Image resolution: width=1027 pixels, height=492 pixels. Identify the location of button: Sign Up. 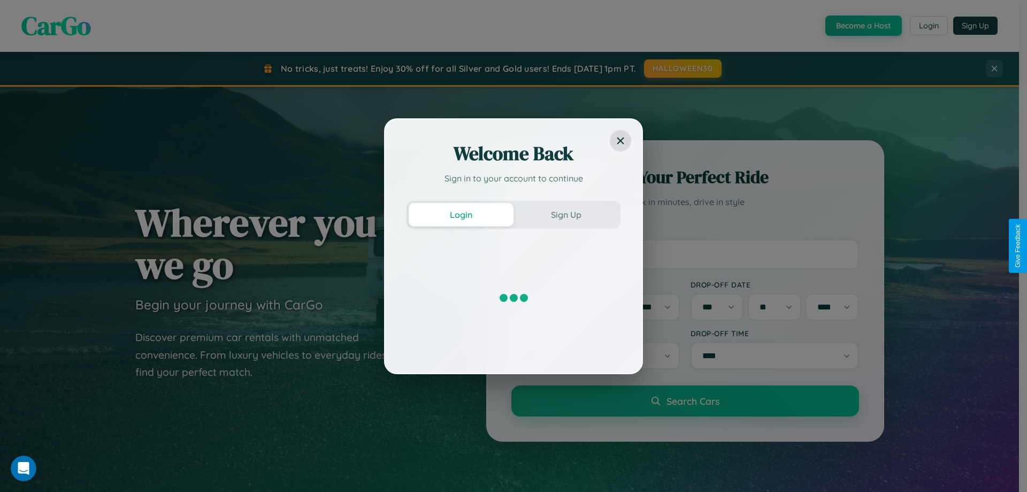
(566, 215).